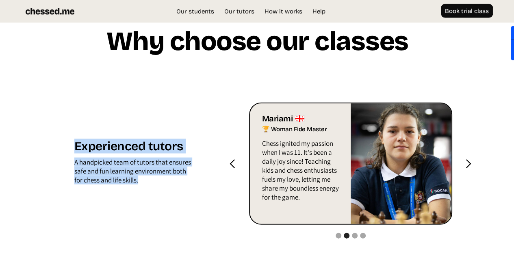 This screenshot has width=514, height=257. Describe the element at coordinates (233, 163) in the screenshot. I see `div: previous slide` at that location.